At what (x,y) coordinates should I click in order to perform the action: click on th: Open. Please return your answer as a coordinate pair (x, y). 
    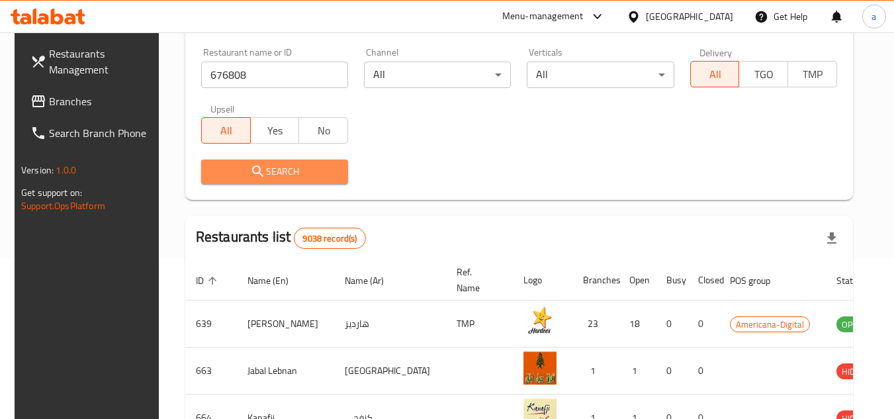
    Looking at the image, I should click on (637, 280).